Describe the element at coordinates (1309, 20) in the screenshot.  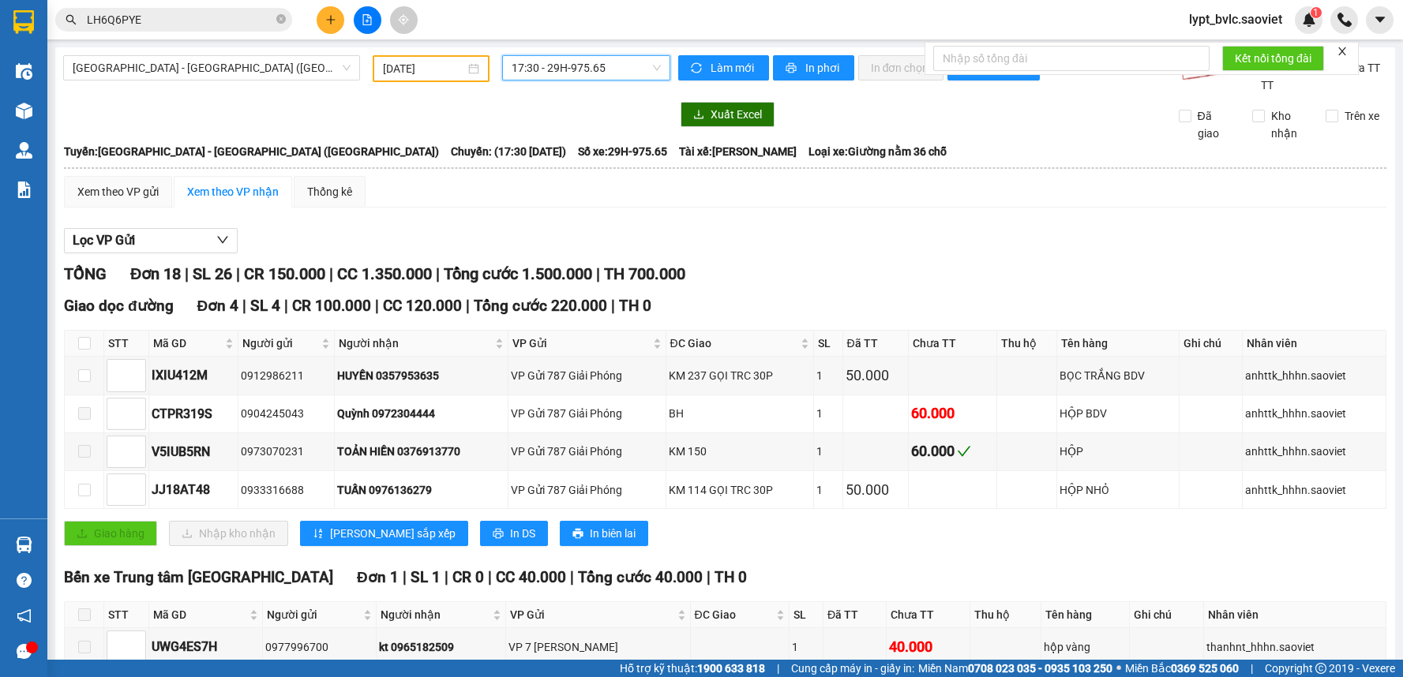
I see `img: icon-new-feature` at that location.